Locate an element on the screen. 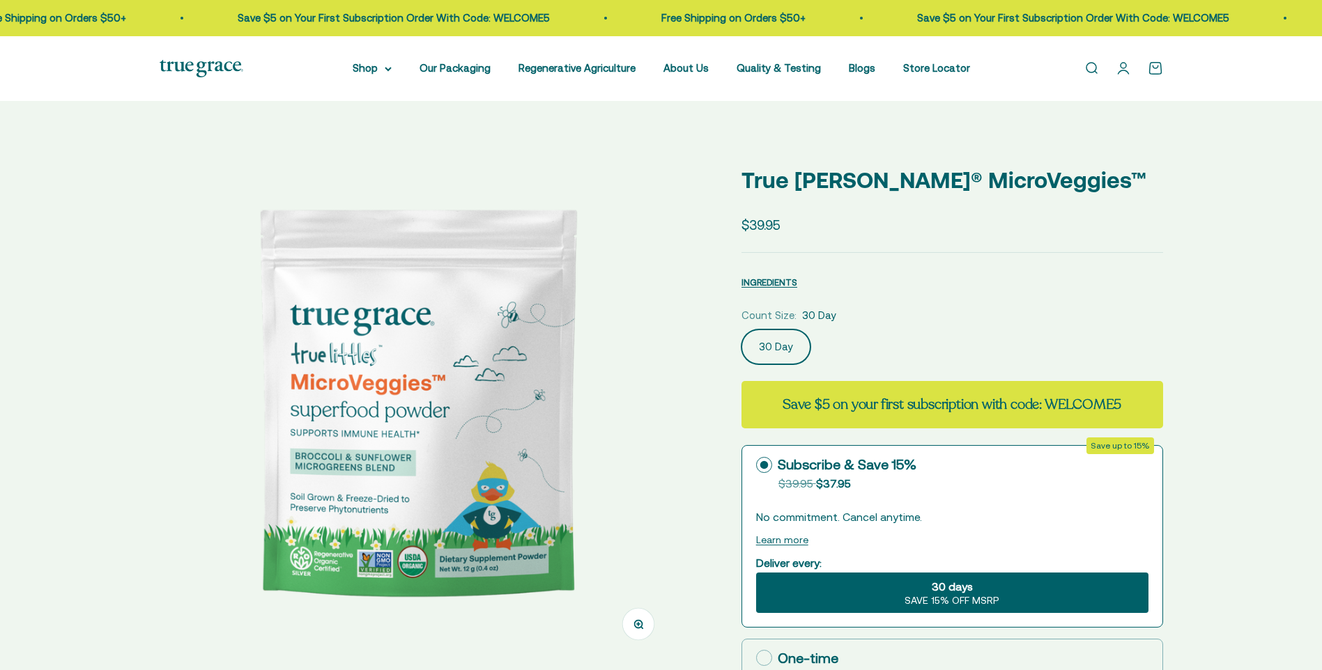 This screenshot has height=670, width=1322. strong: Save $5 on your first subscription with code: WELCOME5 is located at coordinates (952, 404).